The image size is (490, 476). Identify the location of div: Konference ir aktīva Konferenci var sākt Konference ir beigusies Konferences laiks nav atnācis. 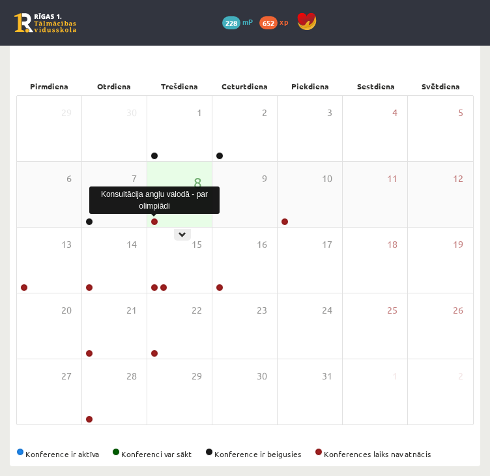
(245, 454).